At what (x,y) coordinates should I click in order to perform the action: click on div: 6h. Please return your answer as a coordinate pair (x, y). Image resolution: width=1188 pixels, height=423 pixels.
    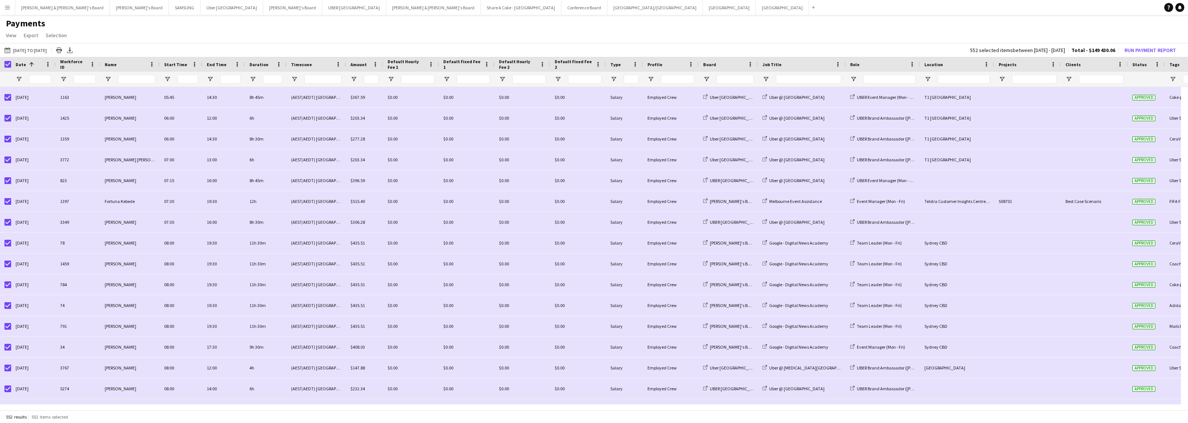
    Looking at the image, I should click on (266, 159).